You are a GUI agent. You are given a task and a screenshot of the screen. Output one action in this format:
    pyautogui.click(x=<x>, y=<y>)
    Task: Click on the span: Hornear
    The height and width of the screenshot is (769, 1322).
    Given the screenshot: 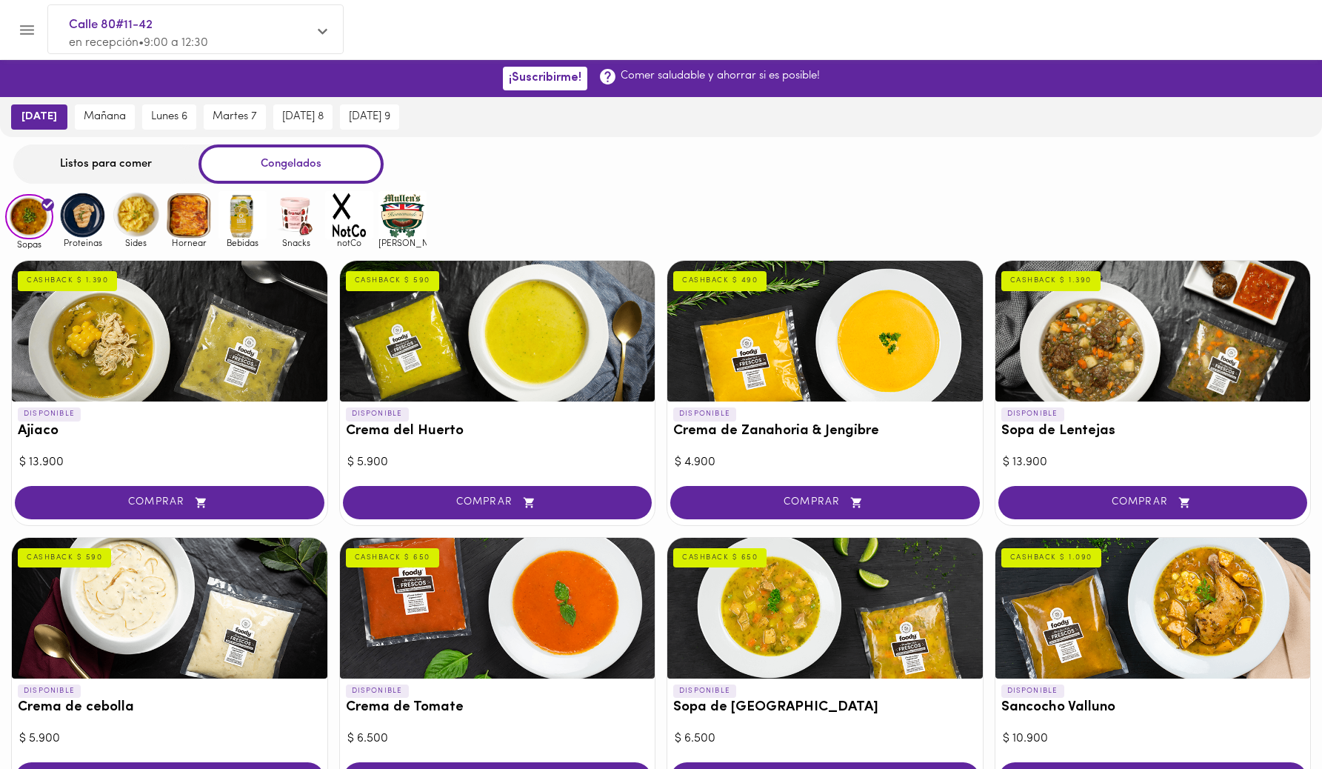 What is the action you would take?
    pyautogui.click(x=189, y=242)
    